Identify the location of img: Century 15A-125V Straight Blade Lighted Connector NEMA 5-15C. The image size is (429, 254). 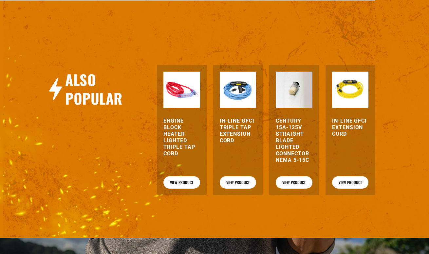
(294, 90).